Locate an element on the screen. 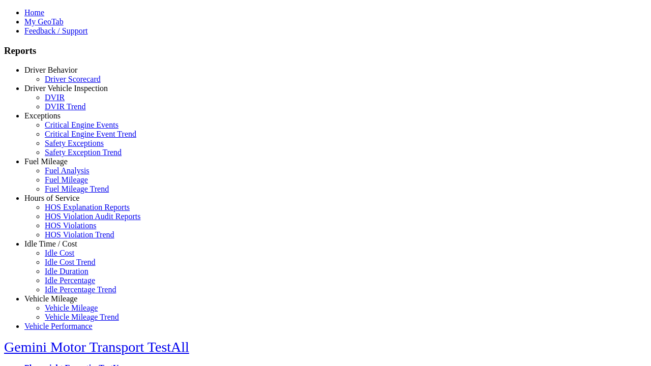  a: Safety Exceptions is located at coordinates (74, 143).